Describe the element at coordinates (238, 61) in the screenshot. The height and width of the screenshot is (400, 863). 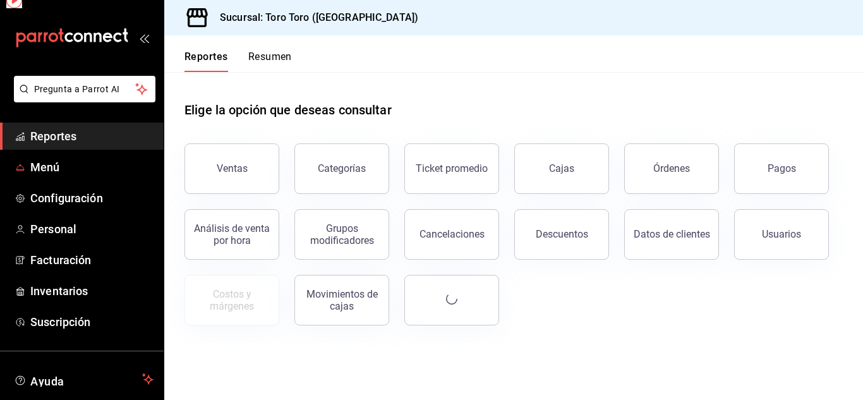
I see `div: navigation tabs` at that location.